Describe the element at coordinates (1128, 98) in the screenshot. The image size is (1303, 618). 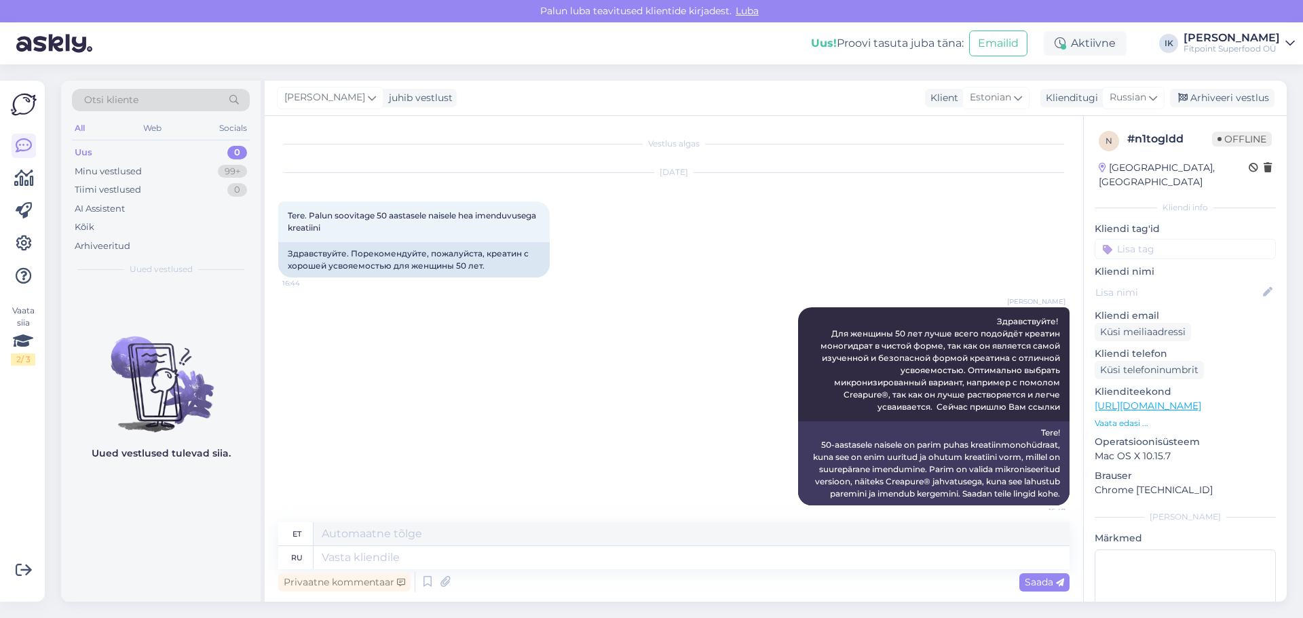
I see `span: Russian` at that location.